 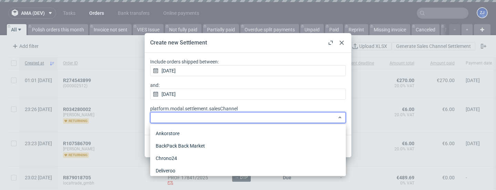 What do you see at coordinates (248, 91) in the screenshot?
I see `label: and:` at bounding box center [248, 91].